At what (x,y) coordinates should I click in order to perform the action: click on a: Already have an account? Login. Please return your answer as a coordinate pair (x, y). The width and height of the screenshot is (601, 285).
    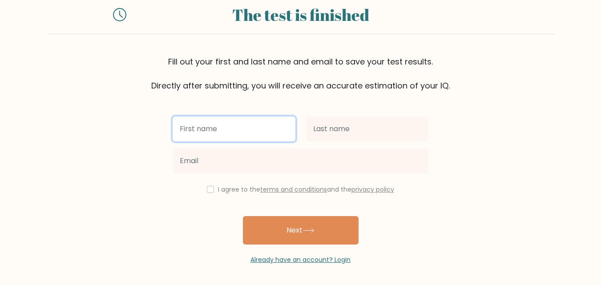
    Looking at the image, I should click on (300, 260).